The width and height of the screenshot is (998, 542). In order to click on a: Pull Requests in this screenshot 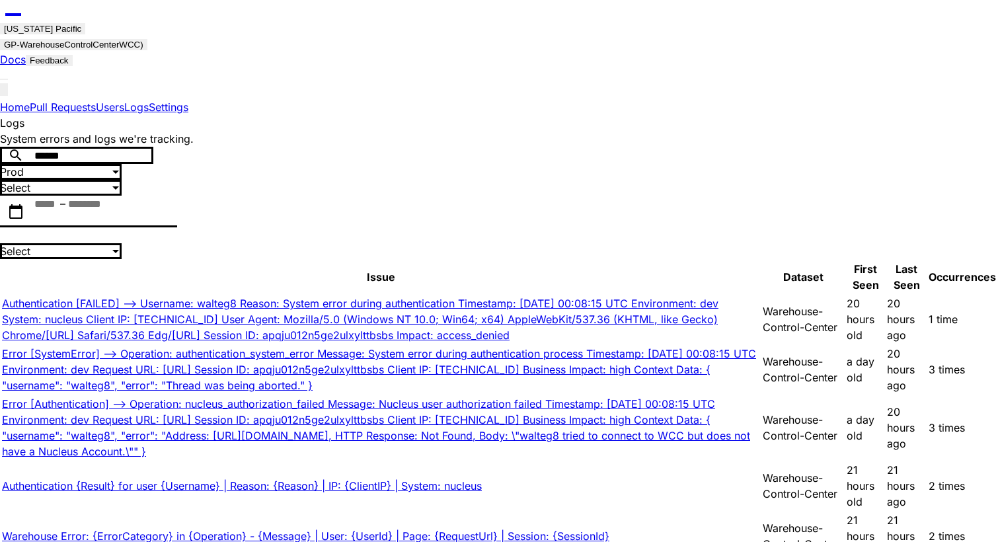, I will do `click(63, 107)`.